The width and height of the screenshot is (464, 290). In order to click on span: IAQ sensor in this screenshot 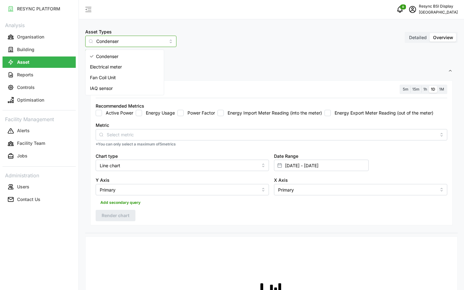, I will do `click(101, 88)`.